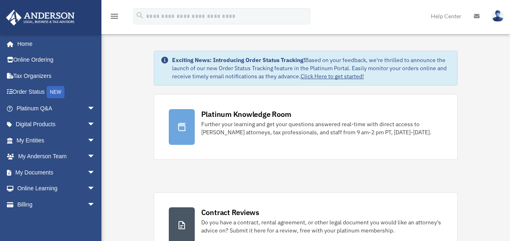  What do you see at coordinates (56, 108) in the screenshot?
I see `a: Platinum Q&Aarrow_drop_down` at bounding box center [56, 108].